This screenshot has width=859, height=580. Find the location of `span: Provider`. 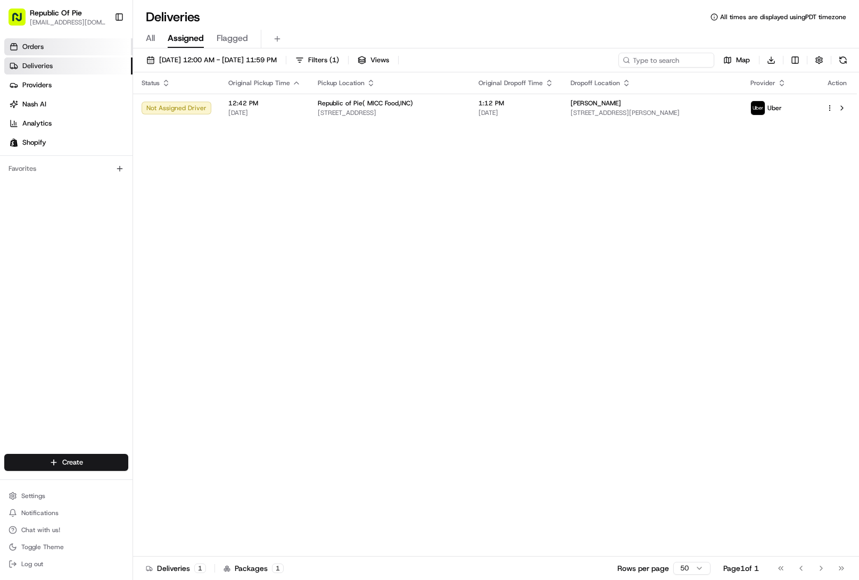

span: Provider is located at coordinates (762, 83).